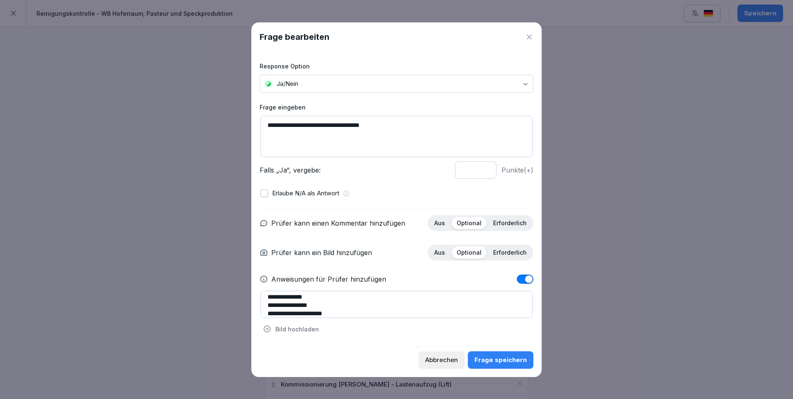  I want to click on div: Abbrechen, so click(441, 360).